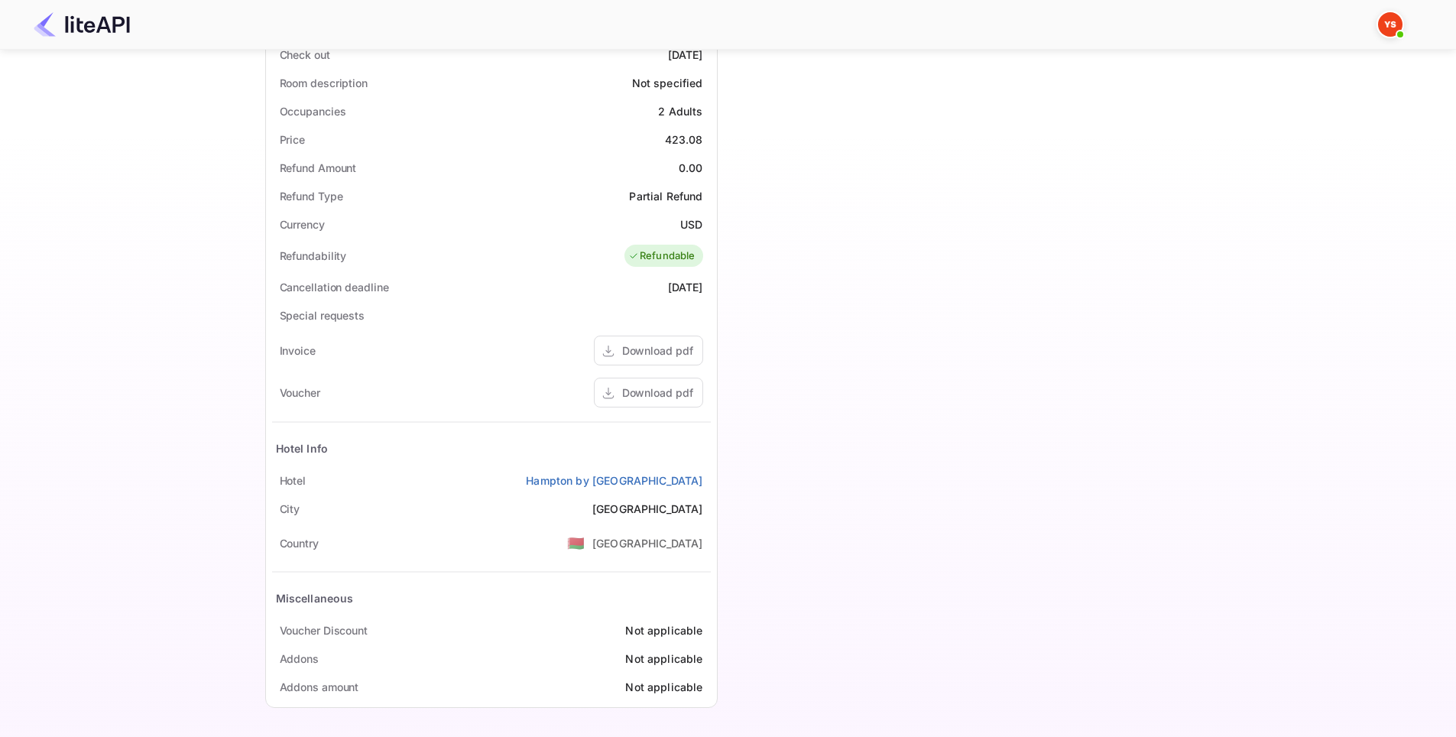 This screenshot has height=737, width=1456. I want to click on img: Yandex Support, so click(1390, 24).